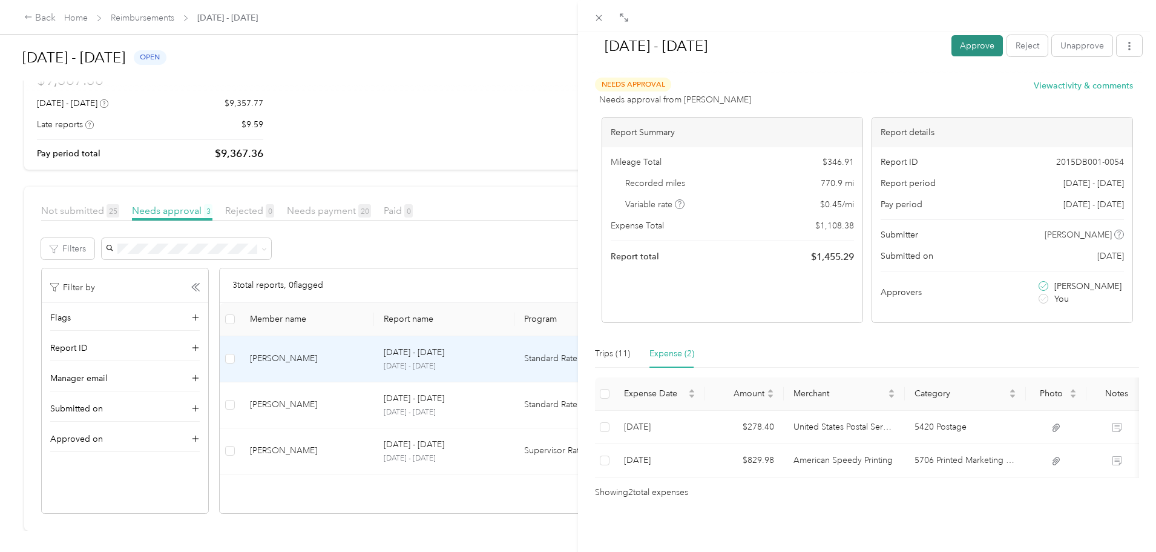  Describe the element at coordinates (901, 204) in the screenshot. I see `span: Pay period` at that location.